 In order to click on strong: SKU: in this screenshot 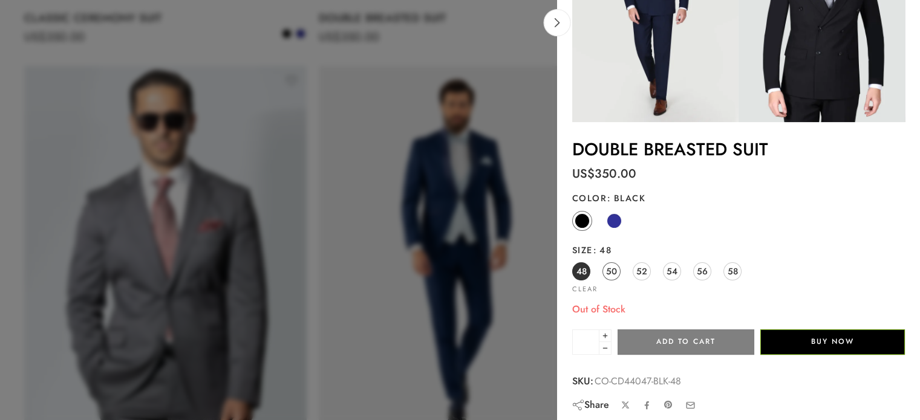, I will do `click(582, 381)`.